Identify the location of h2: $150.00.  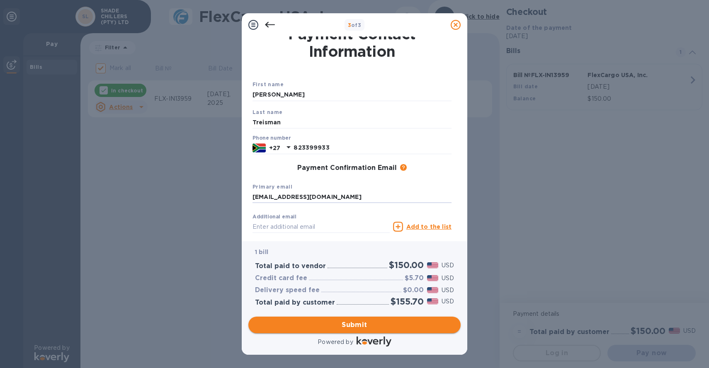
(406, 265).